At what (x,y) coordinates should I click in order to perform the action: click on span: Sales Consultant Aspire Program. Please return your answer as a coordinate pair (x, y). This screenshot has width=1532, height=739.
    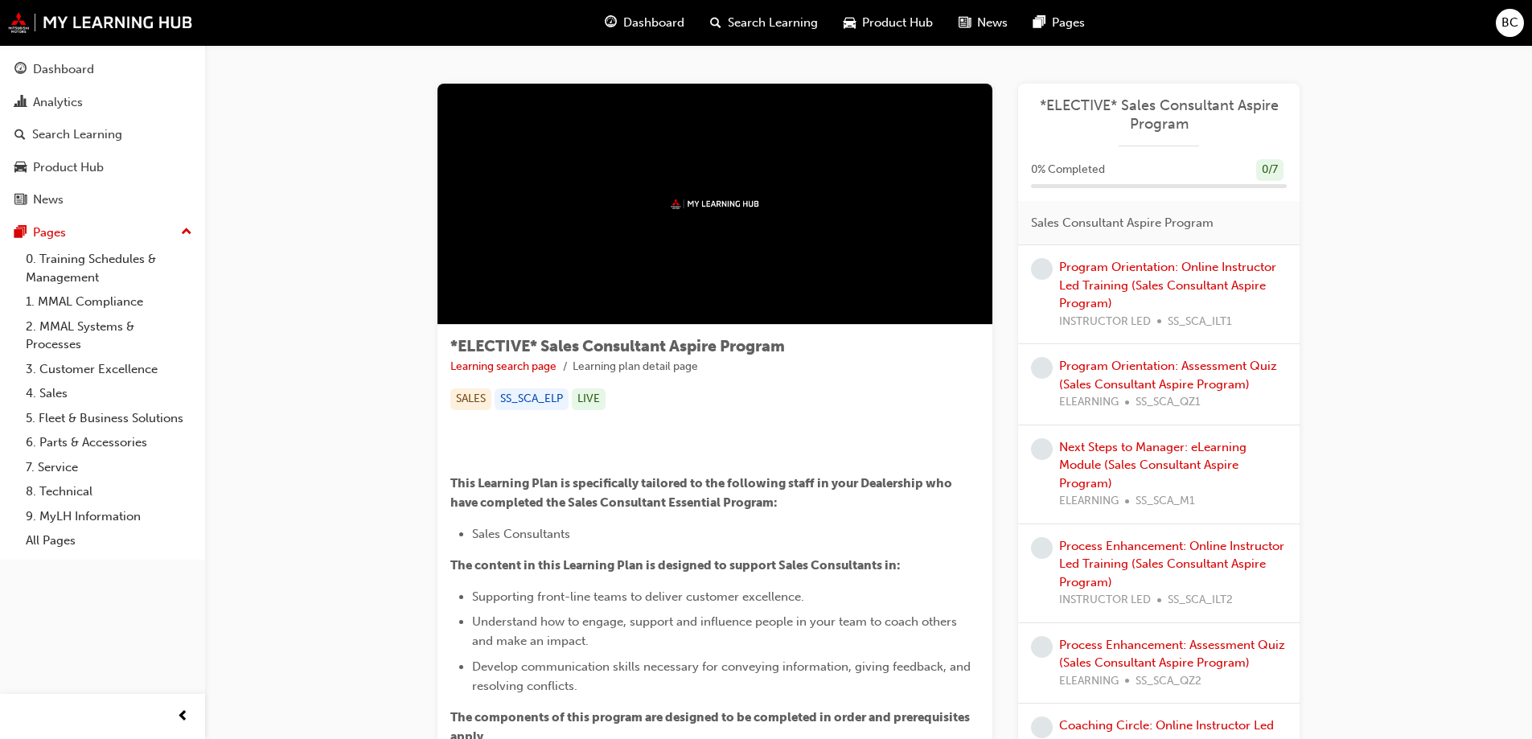
    Looking at the image, I should click on (1122, 223).